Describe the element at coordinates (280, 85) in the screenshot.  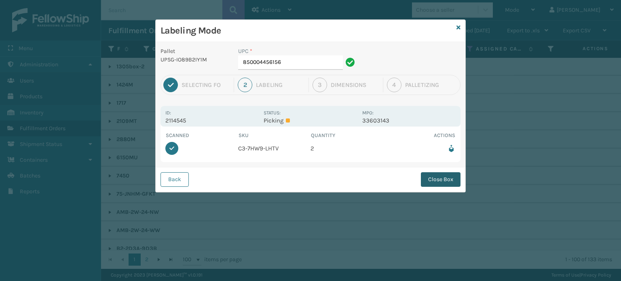
I see `div: Labeling` at that location.